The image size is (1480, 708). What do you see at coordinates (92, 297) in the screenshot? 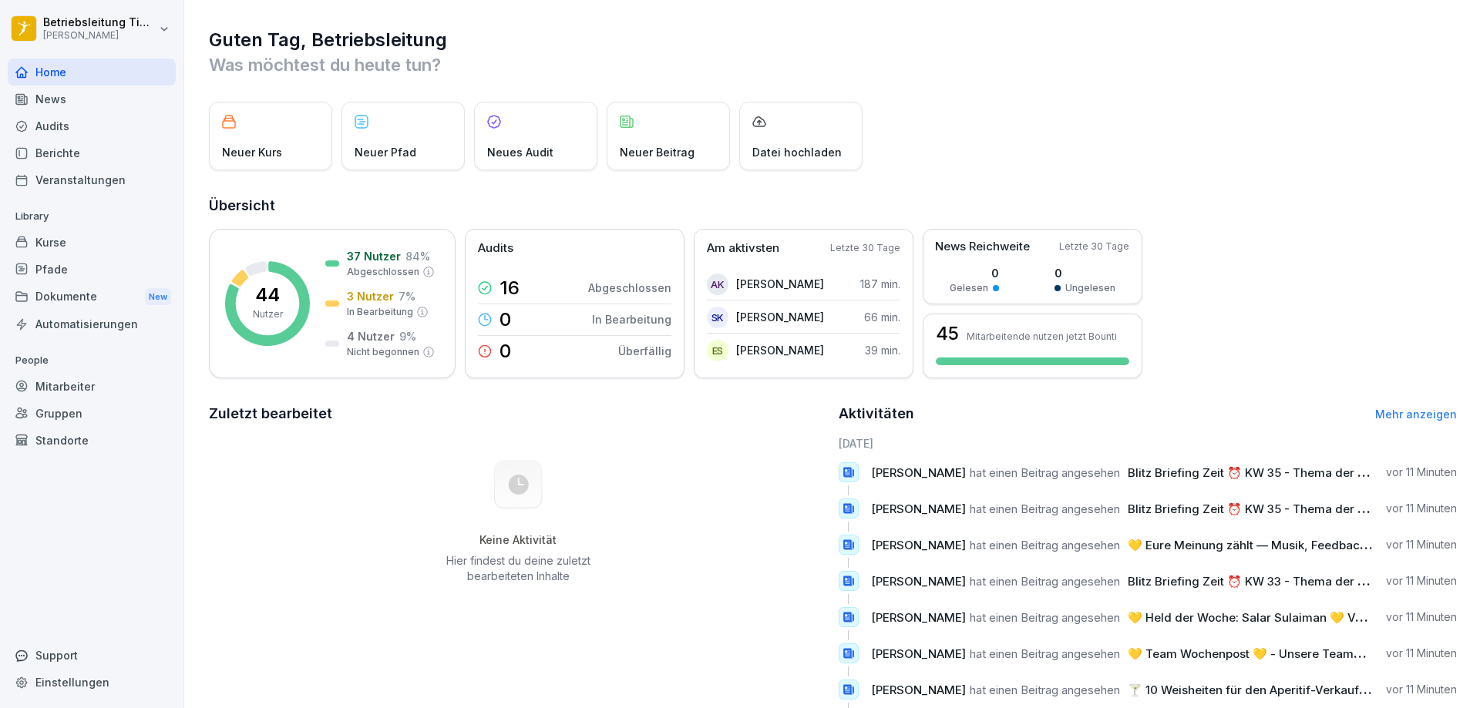
I see `a: DokumenteNew` at bounding box center [92, 297].